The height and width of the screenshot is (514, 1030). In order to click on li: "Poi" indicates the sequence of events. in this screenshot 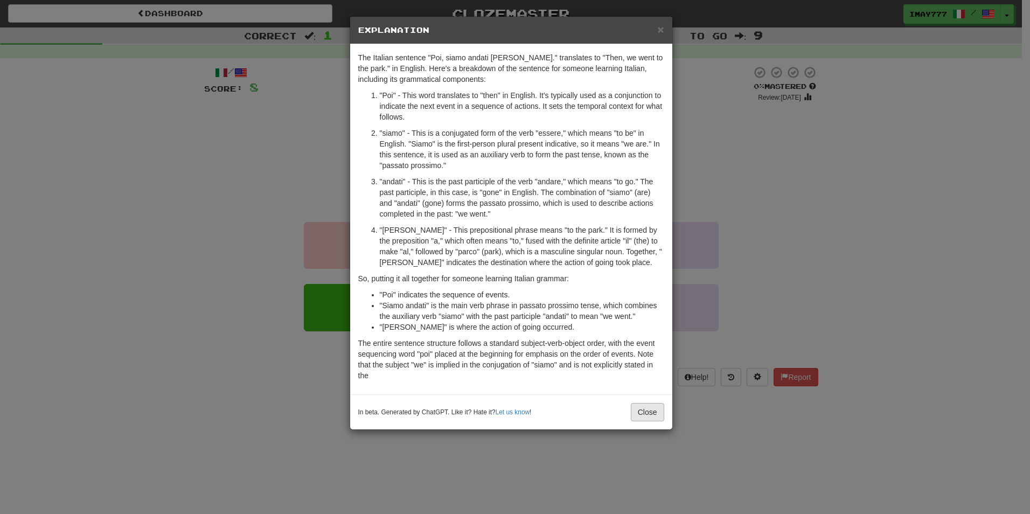, I will do `click(522, 295)`.